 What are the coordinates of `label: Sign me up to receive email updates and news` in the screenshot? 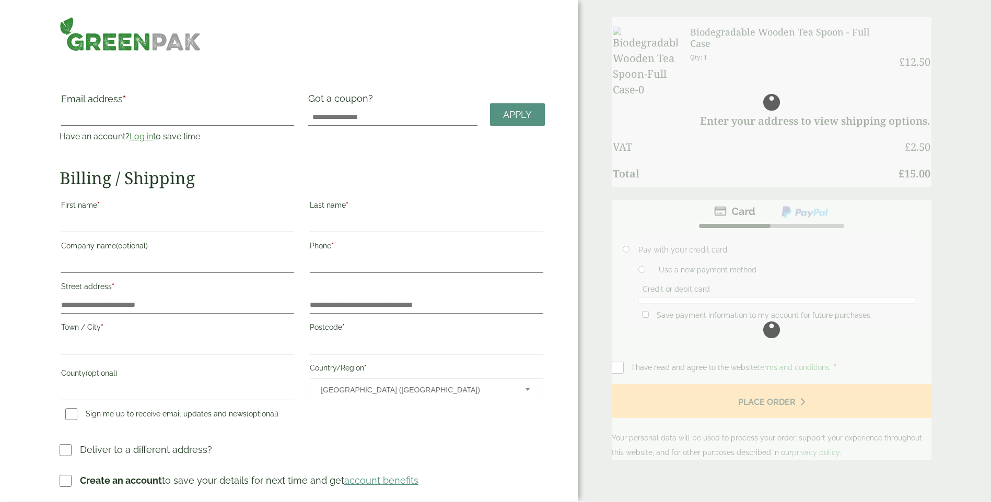 It's located at (172, 416).